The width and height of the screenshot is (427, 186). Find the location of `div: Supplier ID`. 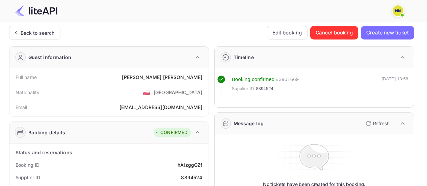

div: Supplier ID is located at coordinates (28, 177).